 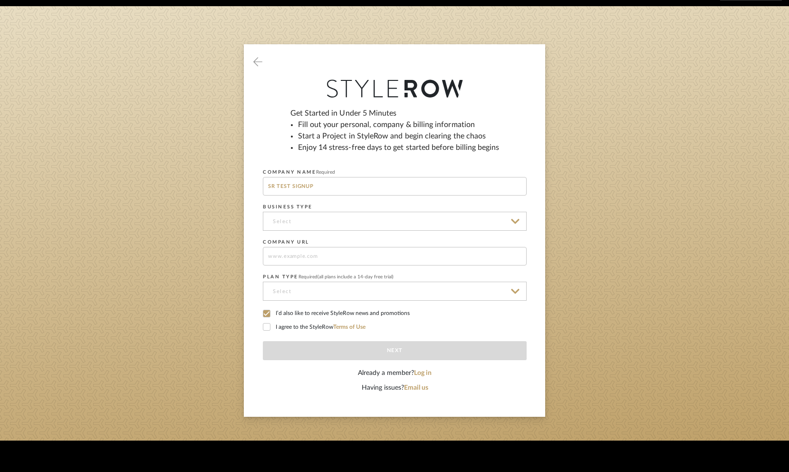 I want to click on span: (all plans include a 14-day free trial), so click(x=356, y=277).